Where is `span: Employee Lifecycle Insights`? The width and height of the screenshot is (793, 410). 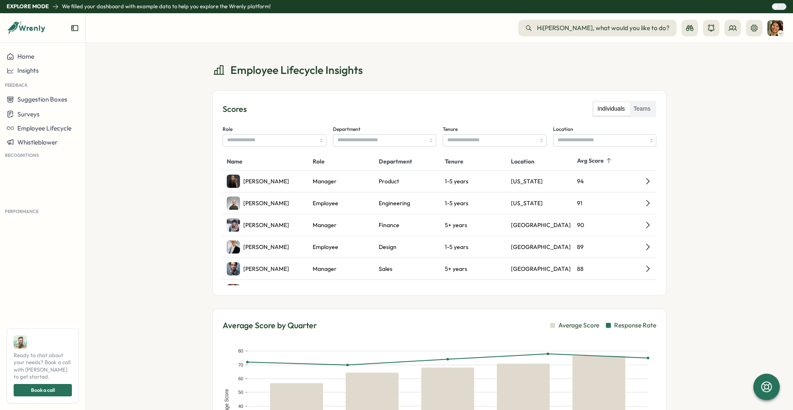 span: Employee Lifecycle Insights is located at coordinates (297, 70).